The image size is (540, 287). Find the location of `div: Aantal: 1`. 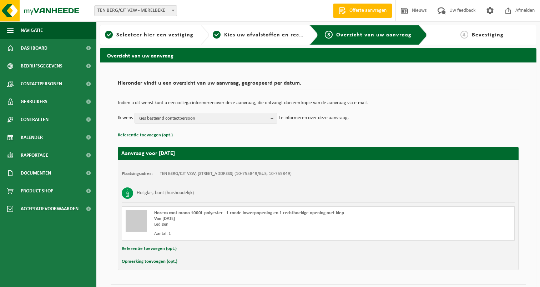

div: Aantal: 1 is located at coordinates (251, 234).